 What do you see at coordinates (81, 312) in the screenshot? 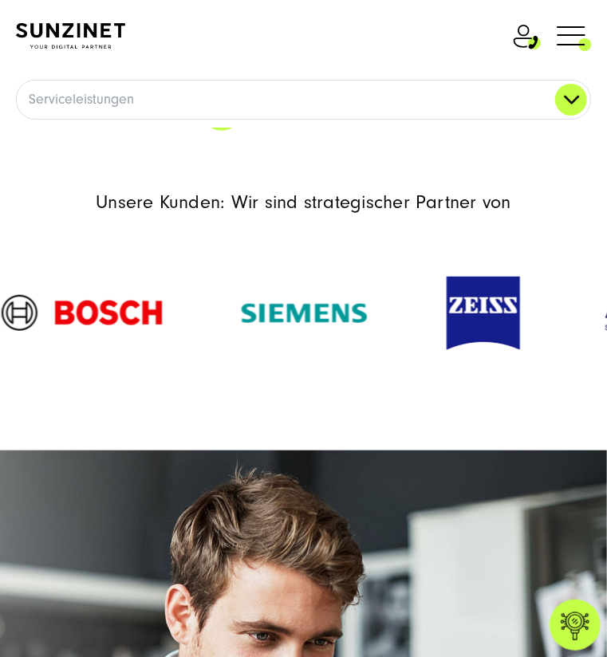
I see `img: Kundenlogo der Digitalagentur SUNZINET - Bosch Logo` at bounding box center [81, 312].